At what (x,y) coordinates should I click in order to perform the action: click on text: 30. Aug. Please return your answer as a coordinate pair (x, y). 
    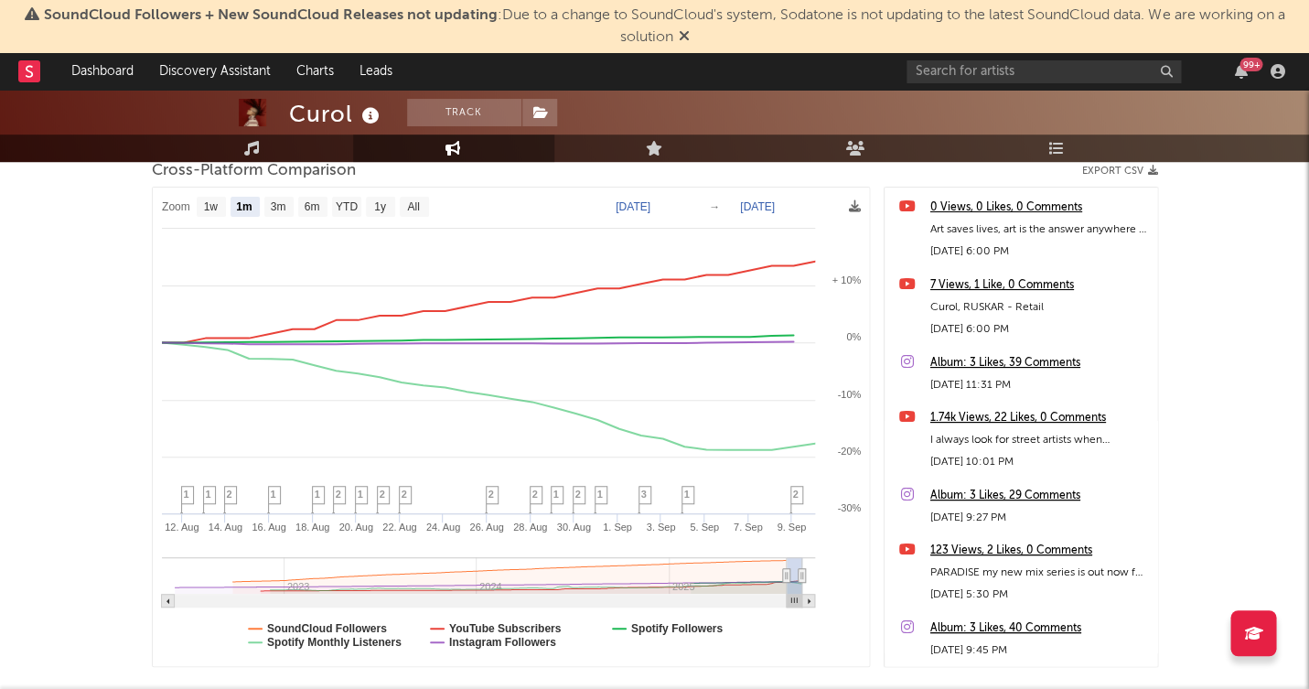
    Looking at the image, I should click on (573, 527).